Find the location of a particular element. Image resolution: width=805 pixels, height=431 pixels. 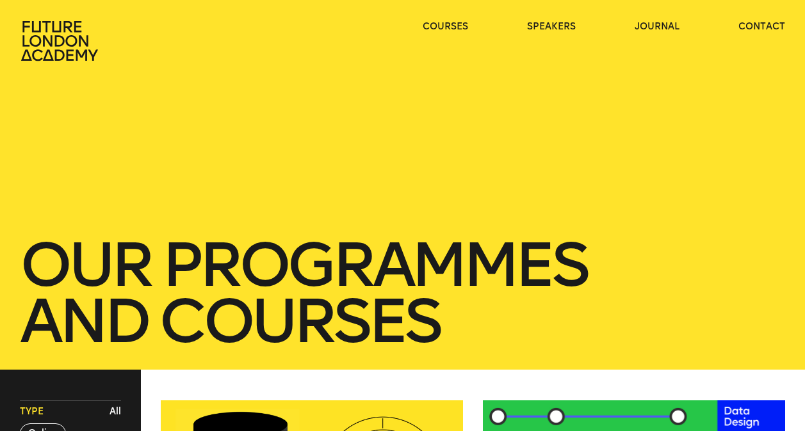

a: courses is located at coordinates (445, 27).